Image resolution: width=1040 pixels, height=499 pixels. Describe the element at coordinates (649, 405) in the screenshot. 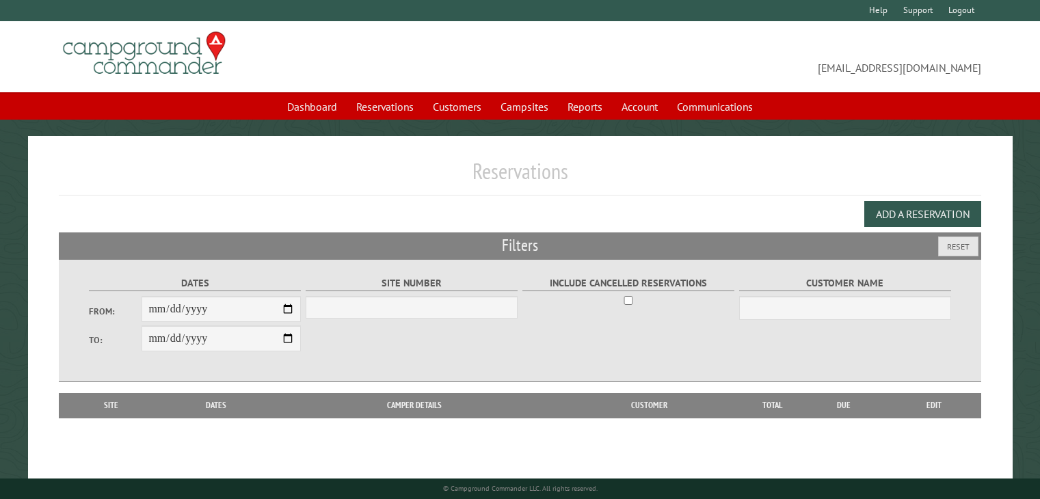

I see `th: Customer` at that location.